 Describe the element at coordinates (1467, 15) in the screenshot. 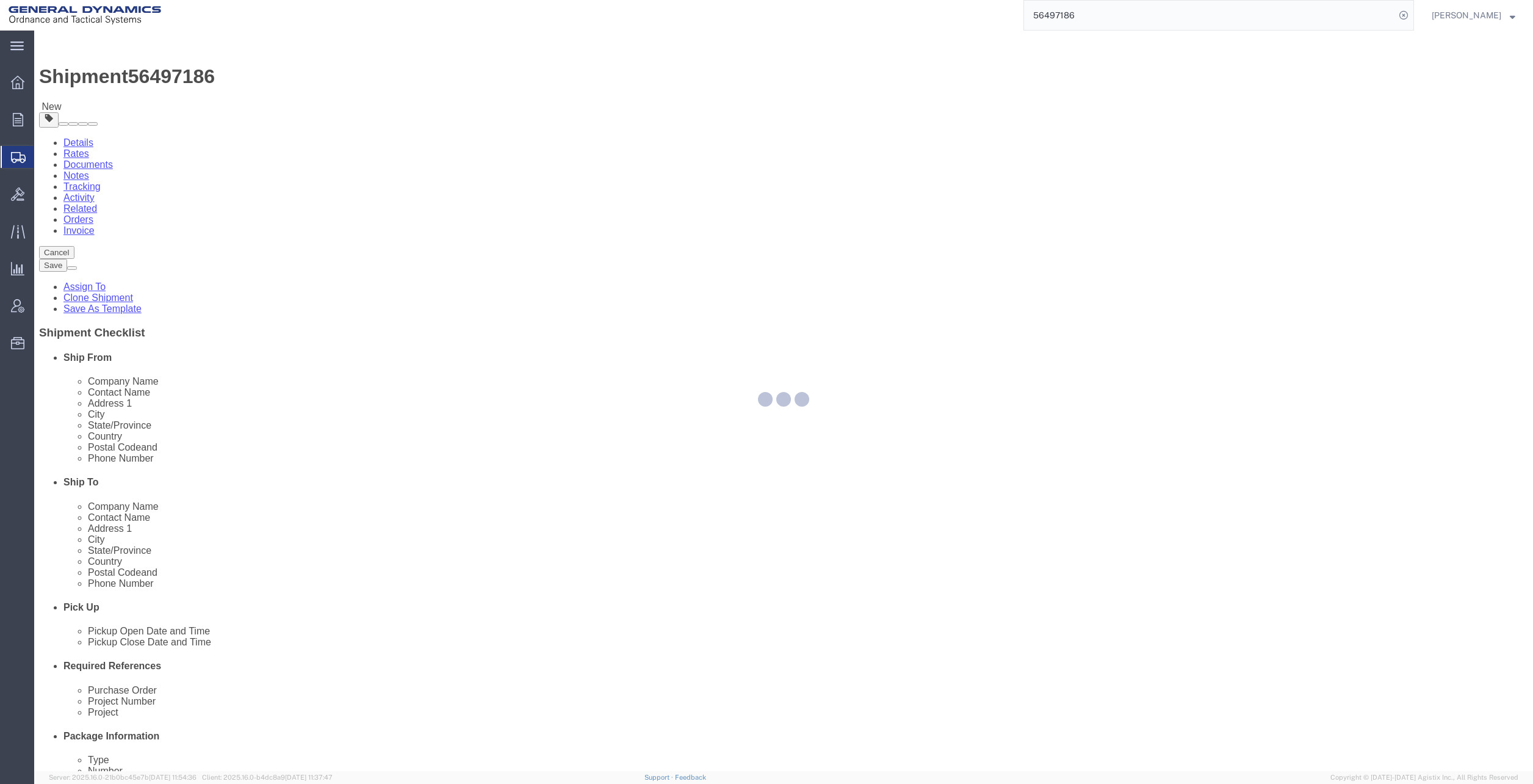

I see `span: Russell Borum` at that location.